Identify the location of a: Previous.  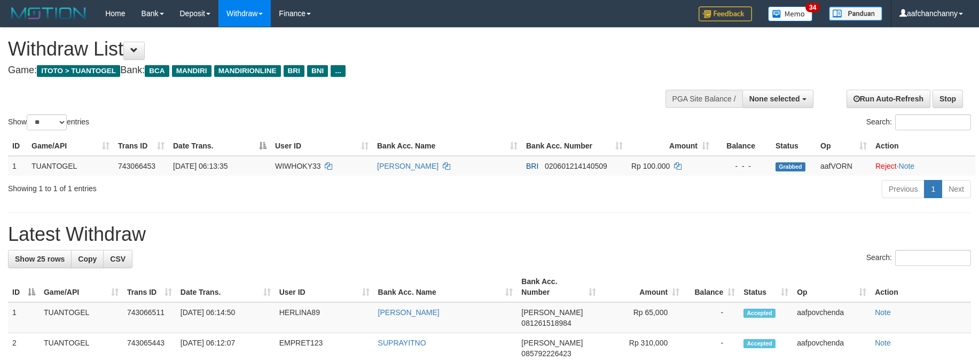
(903, 189).